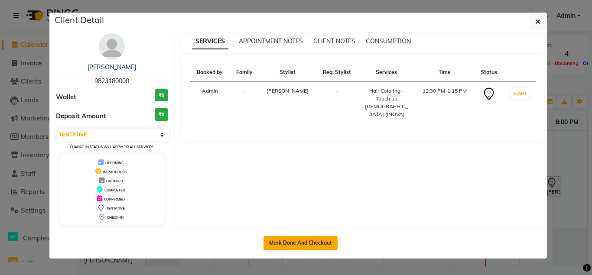  I want to click on span: TENTATIVE, so click(115, 208).